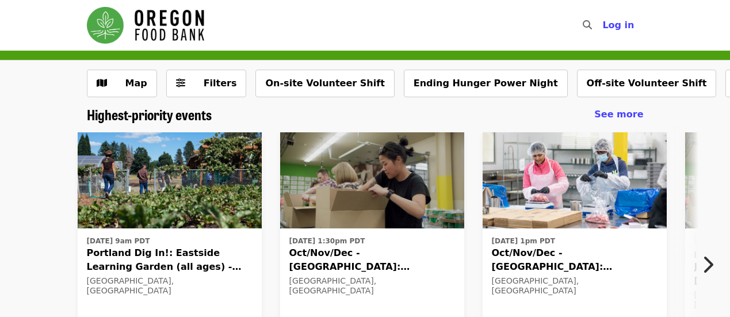 This screenshot has width=730, height=317. I want to click on input: Search, so click(604, 25).